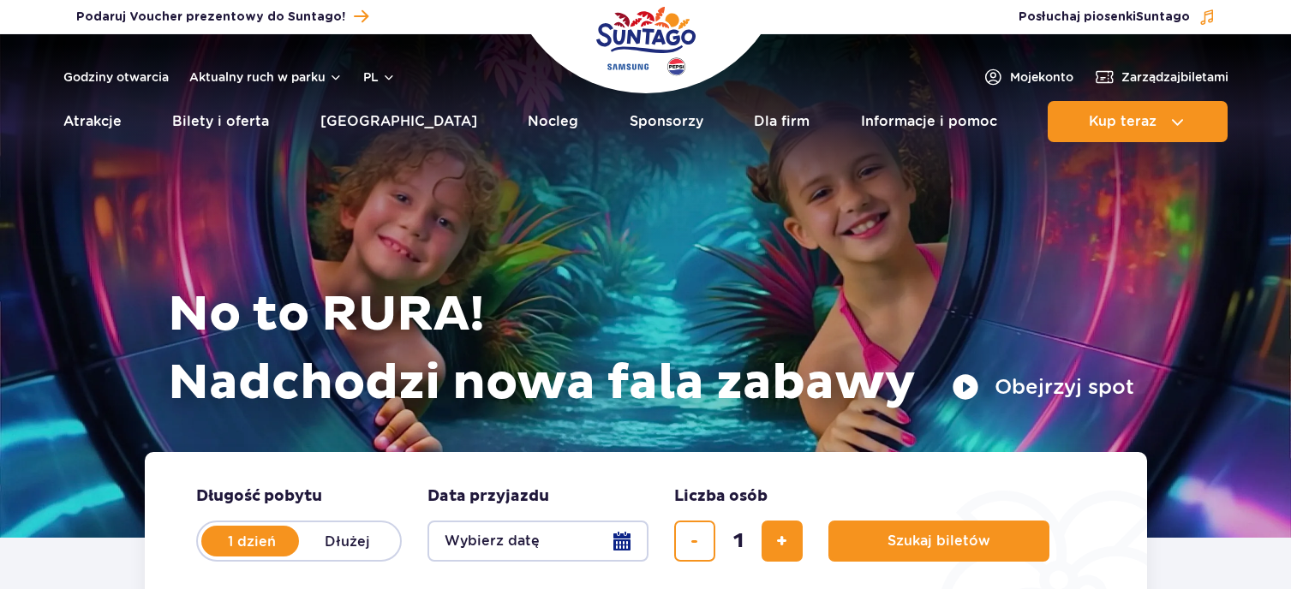 This screenshot has width=1291, height=589. I want to click on button: dodaj bilet, so click(782, 541).